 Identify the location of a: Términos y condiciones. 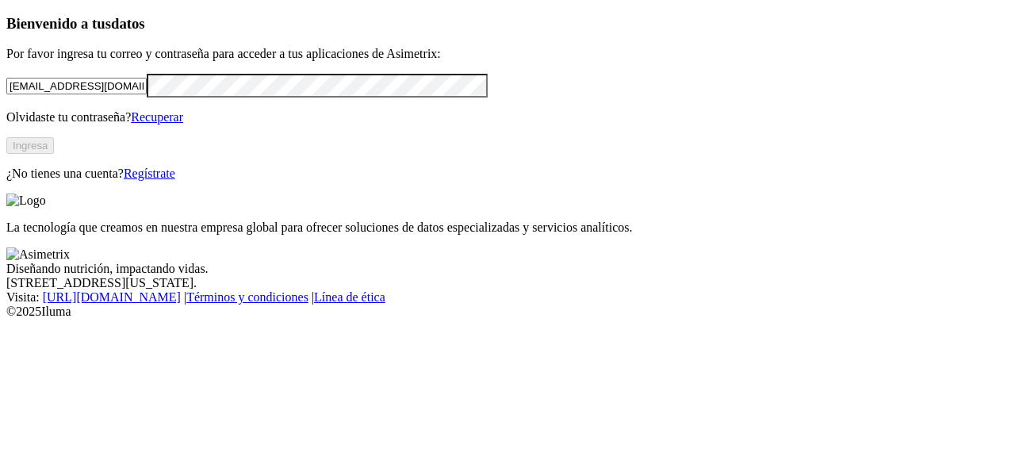
(247, 297).